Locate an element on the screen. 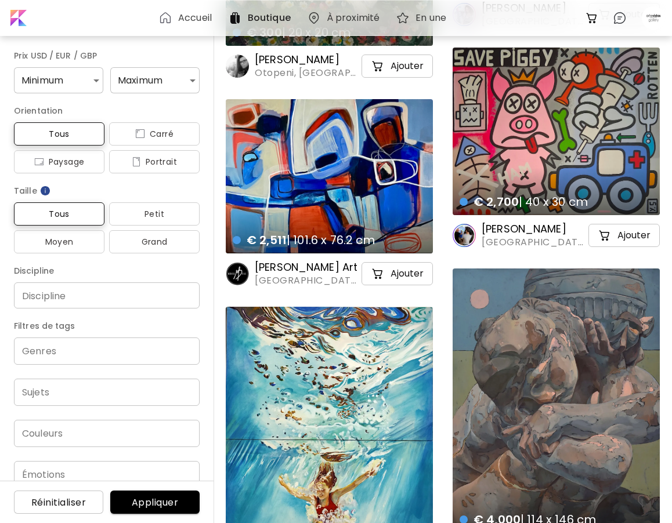  span: Portrait is located at coordinates (154, 162).